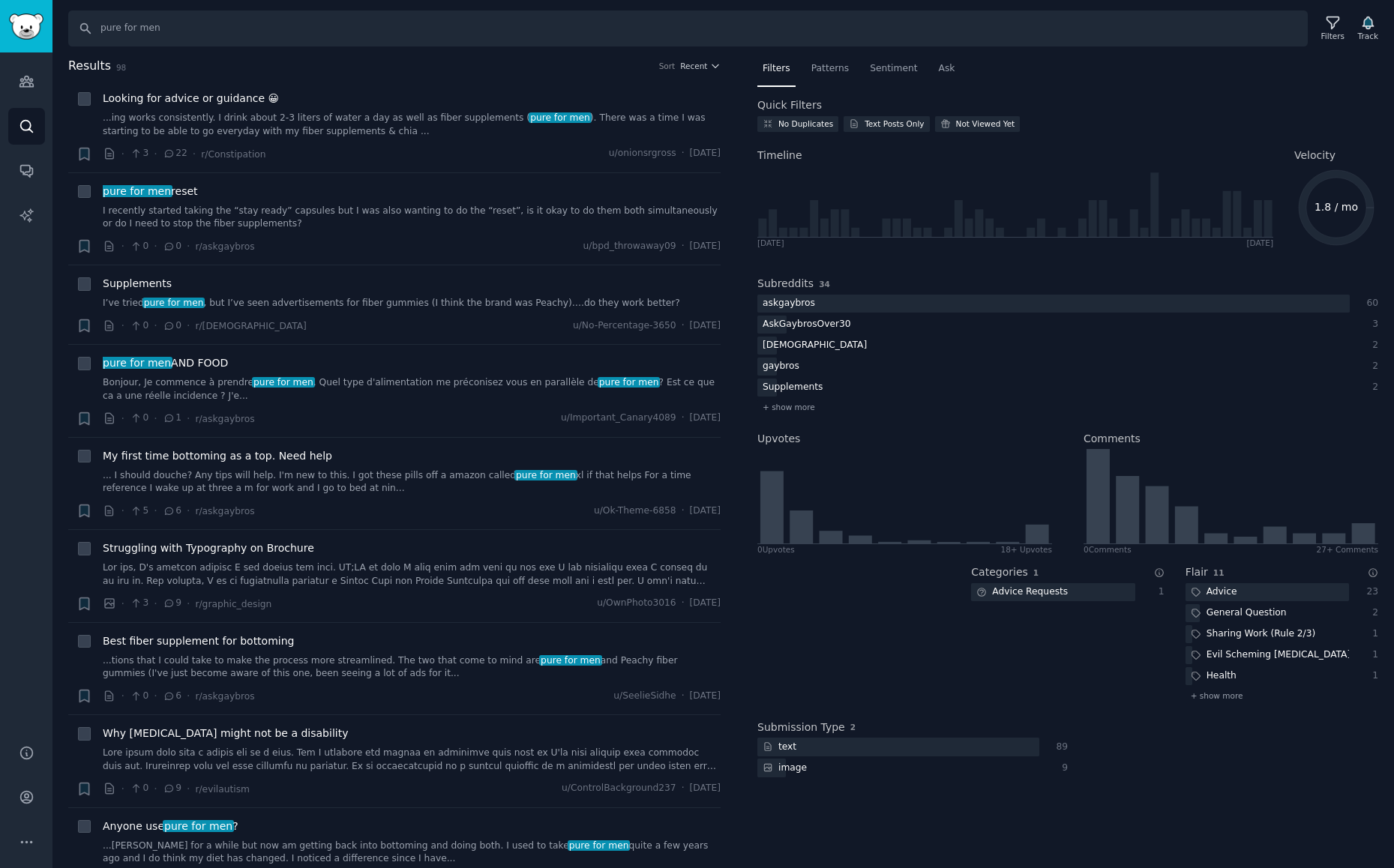 Image resolution: width=1394 pixels, height=868 pixels. What do you see at coordinates (781, 367) in the screenshot?
I see `div: gaybros` at bounding box center [781, 367].